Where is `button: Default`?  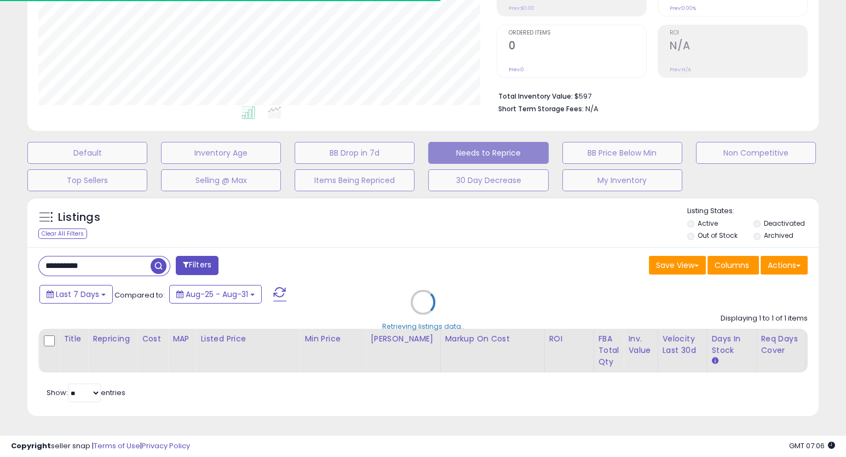 button: Default is located at coordinates (87, 153).